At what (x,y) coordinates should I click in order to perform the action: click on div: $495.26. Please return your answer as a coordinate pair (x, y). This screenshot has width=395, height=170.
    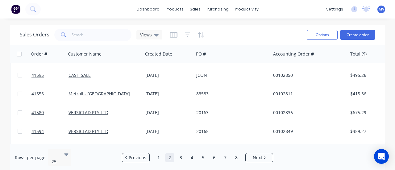
    Looking at the image, I should click on (368, 75).